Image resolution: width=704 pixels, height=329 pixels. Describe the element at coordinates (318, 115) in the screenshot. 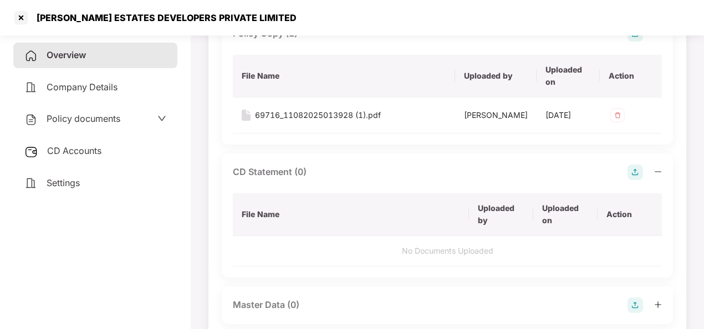

I see `div: 69716_11082025013928 (1).pdf` at that location.